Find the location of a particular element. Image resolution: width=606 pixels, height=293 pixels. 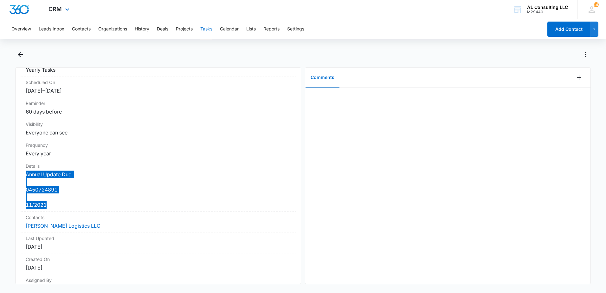

span: 142 is located at coordinates (596, 5).